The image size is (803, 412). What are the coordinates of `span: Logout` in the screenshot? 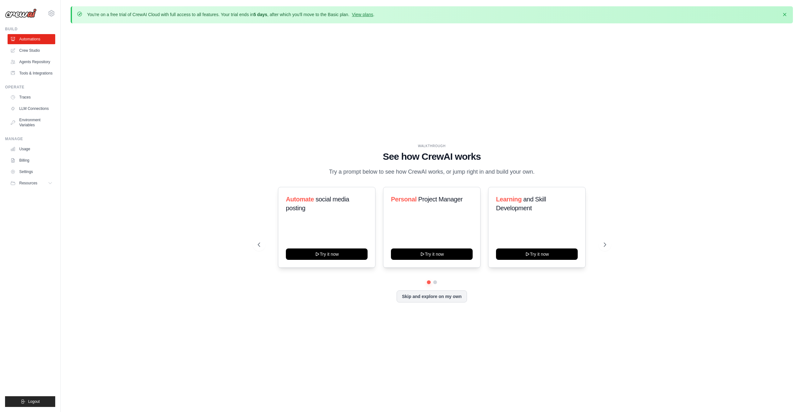 It's located at (34, 401).